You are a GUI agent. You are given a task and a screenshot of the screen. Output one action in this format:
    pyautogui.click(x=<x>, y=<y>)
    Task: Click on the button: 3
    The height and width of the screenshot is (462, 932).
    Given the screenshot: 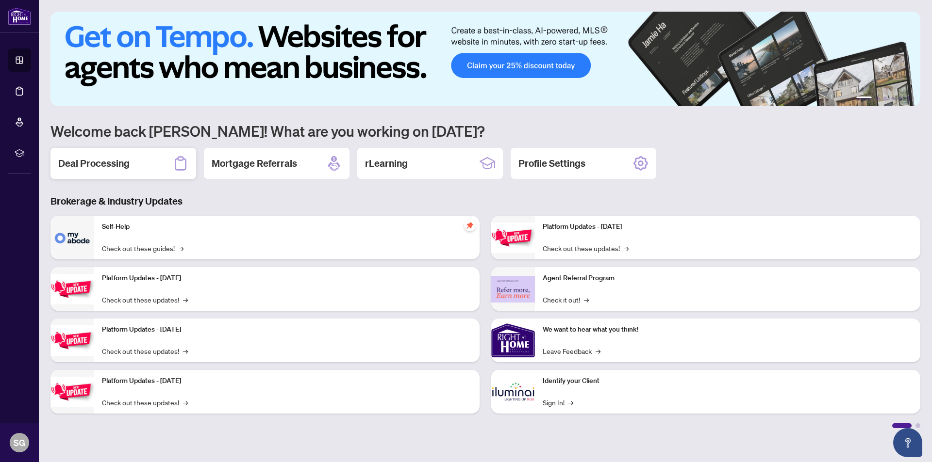 What is the action you would take?
    pyautogui.click(x=885, y=98)
    